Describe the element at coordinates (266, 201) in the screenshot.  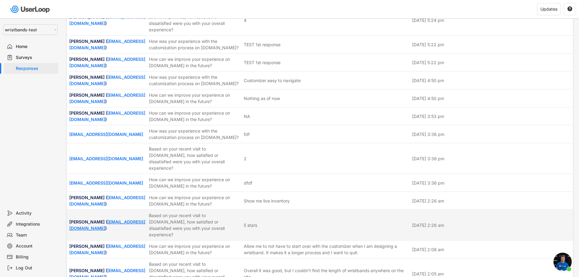
I see `div: Show me live inventory` at that location.